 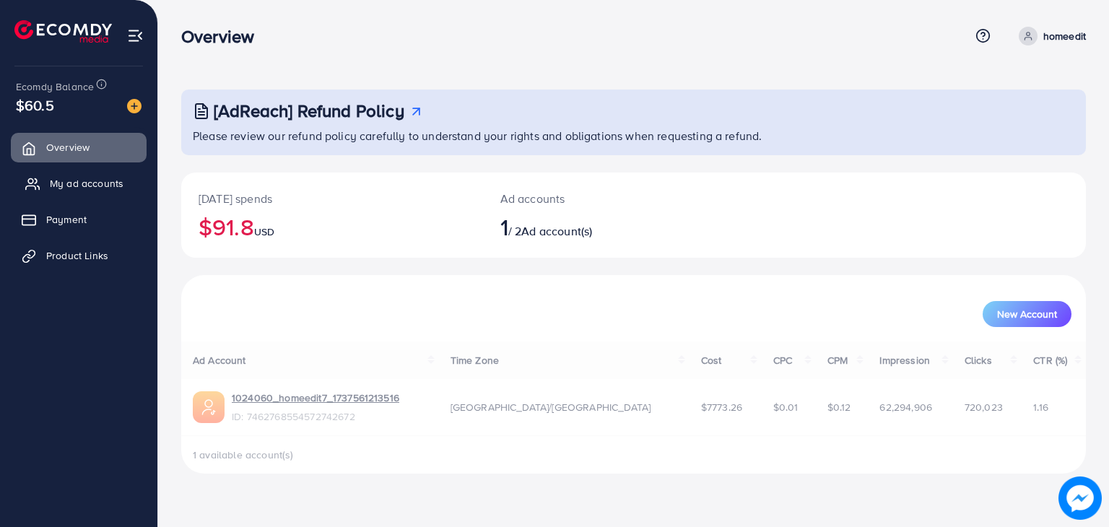 What do you see at coordinates (77, 256) in the screenshot?
I see `span: Product Links` at bounding box center [77, 256].